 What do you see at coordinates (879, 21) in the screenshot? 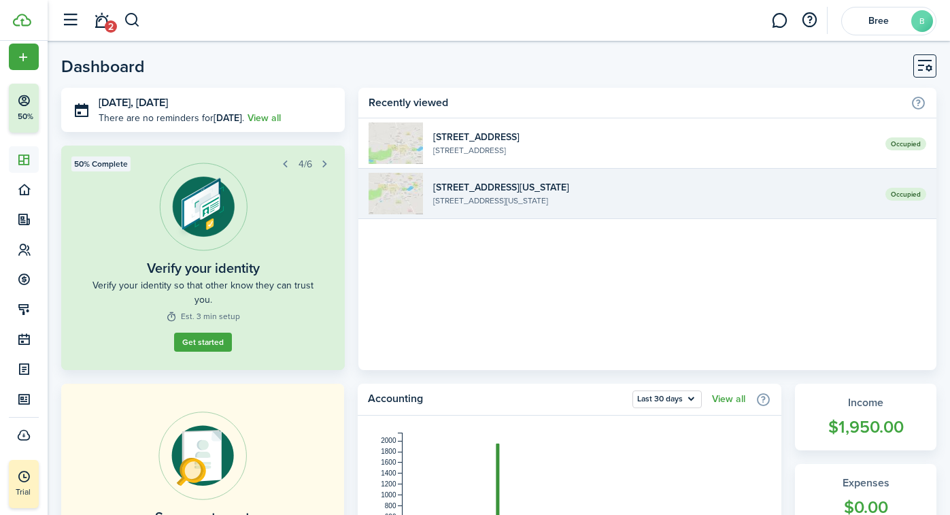
I see `span: Bree` at bounding box center [879, 21].